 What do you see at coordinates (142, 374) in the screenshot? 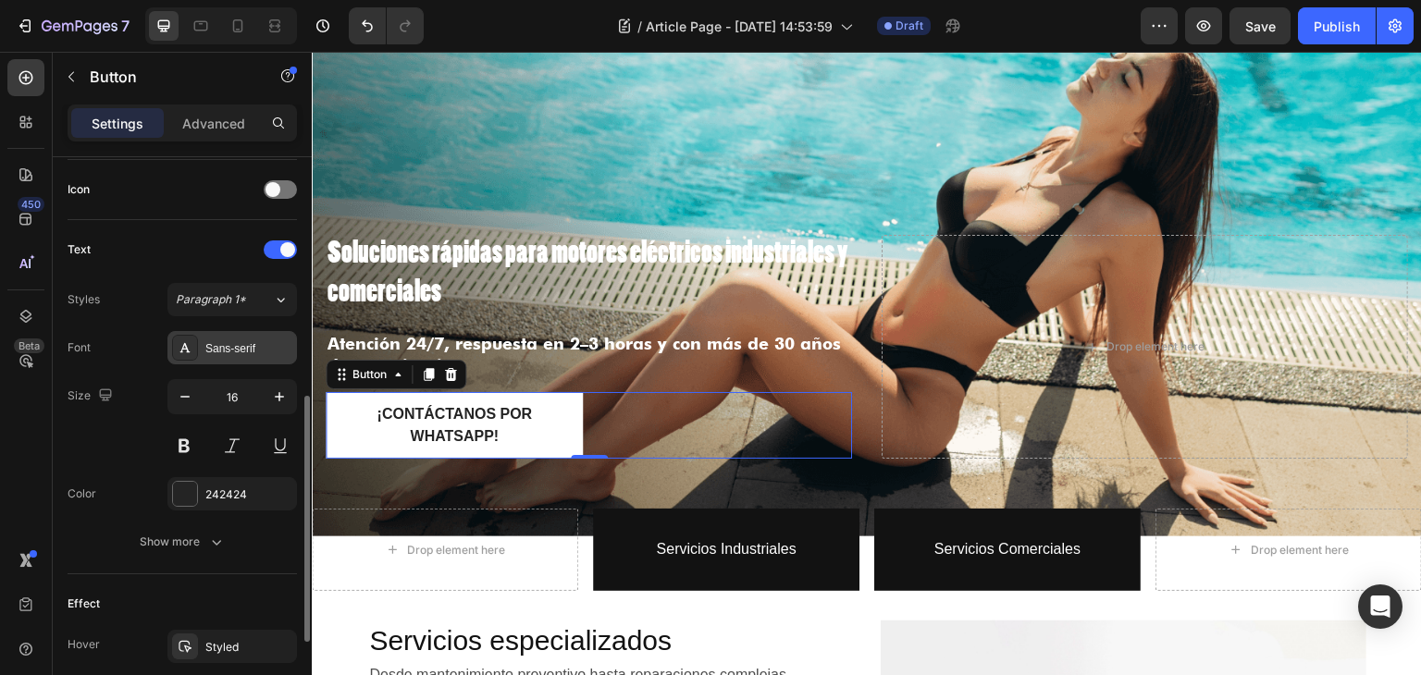
I see `p: ¡Contáctanos por WhatsApp!` at bounding box center [142, 374].